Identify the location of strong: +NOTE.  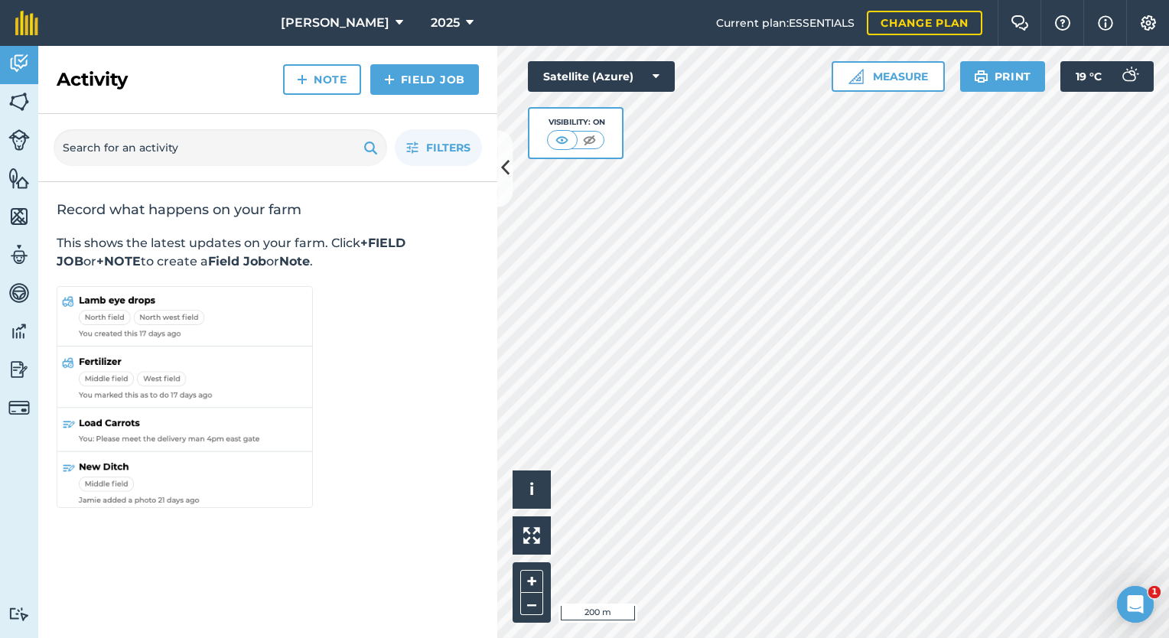
(119, 261).